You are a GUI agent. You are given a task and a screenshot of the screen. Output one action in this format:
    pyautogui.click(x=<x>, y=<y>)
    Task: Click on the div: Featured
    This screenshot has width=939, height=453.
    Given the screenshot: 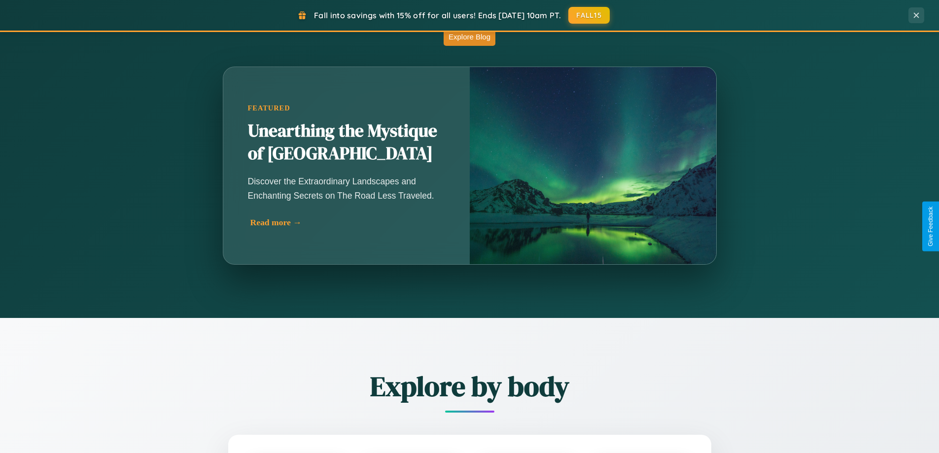 What is the action you would take?
    pyautogui.click(x=347, y=108)
    